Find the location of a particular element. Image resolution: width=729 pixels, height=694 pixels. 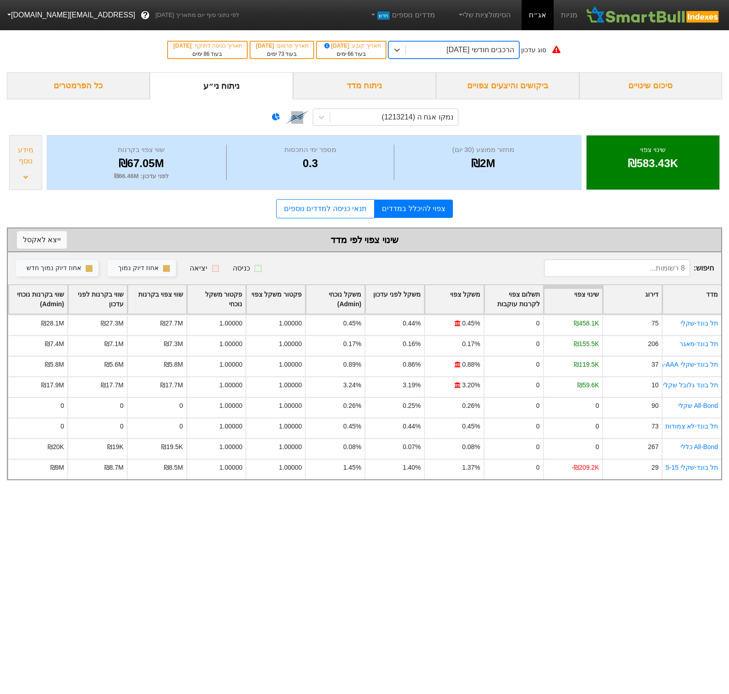

div: 1.37% is located at coordinates (471, 468).